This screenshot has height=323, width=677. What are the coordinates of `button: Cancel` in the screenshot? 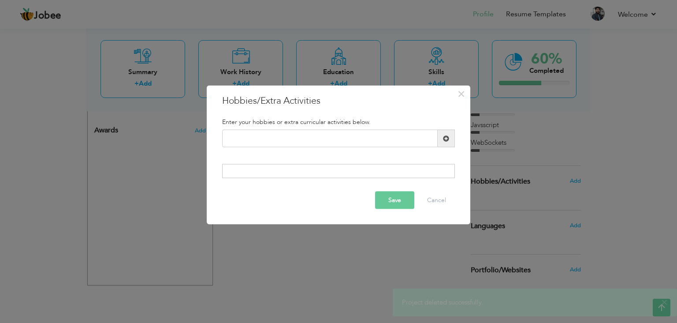 It's located at (436, 200).